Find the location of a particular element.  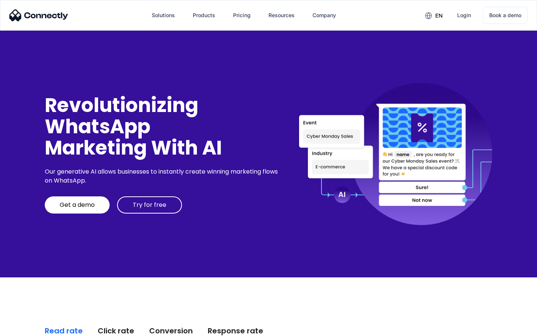

ul: Language list is located at coordinates (30, 328).